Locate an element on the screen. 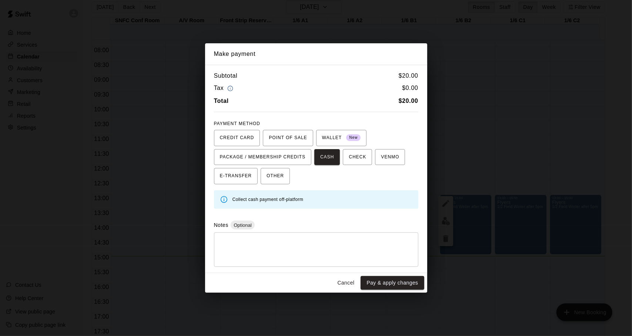 This screenshot has height=336, width=632. h6: $ 0.00 is located at coordinates (410, 88).